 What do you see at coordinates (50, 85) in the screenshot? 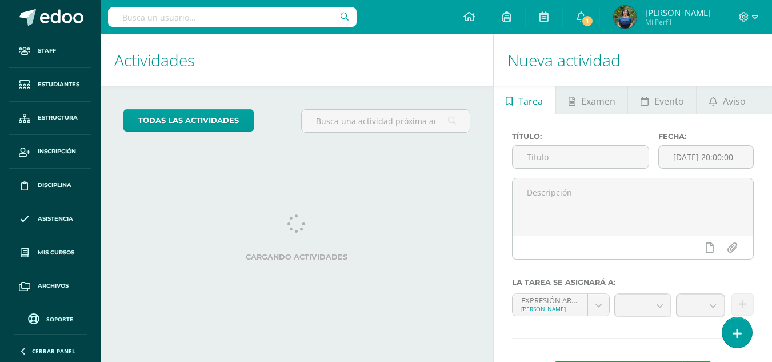
I see `a: Estudiantes` at bounding box center [50, 85].